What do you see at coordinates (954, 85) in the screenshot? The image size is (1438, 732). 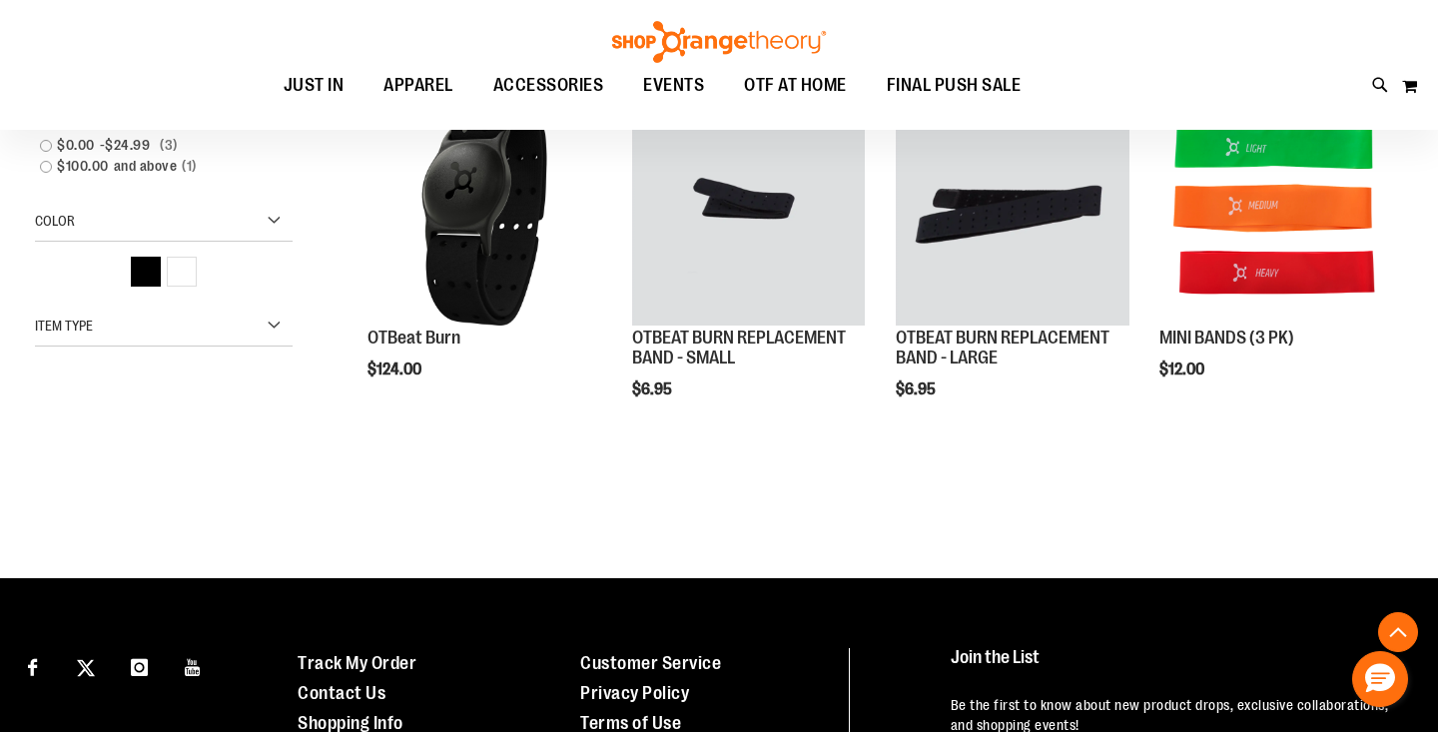 I see `span: FINAL PUSH SALE` at bounding box center [954, 85].